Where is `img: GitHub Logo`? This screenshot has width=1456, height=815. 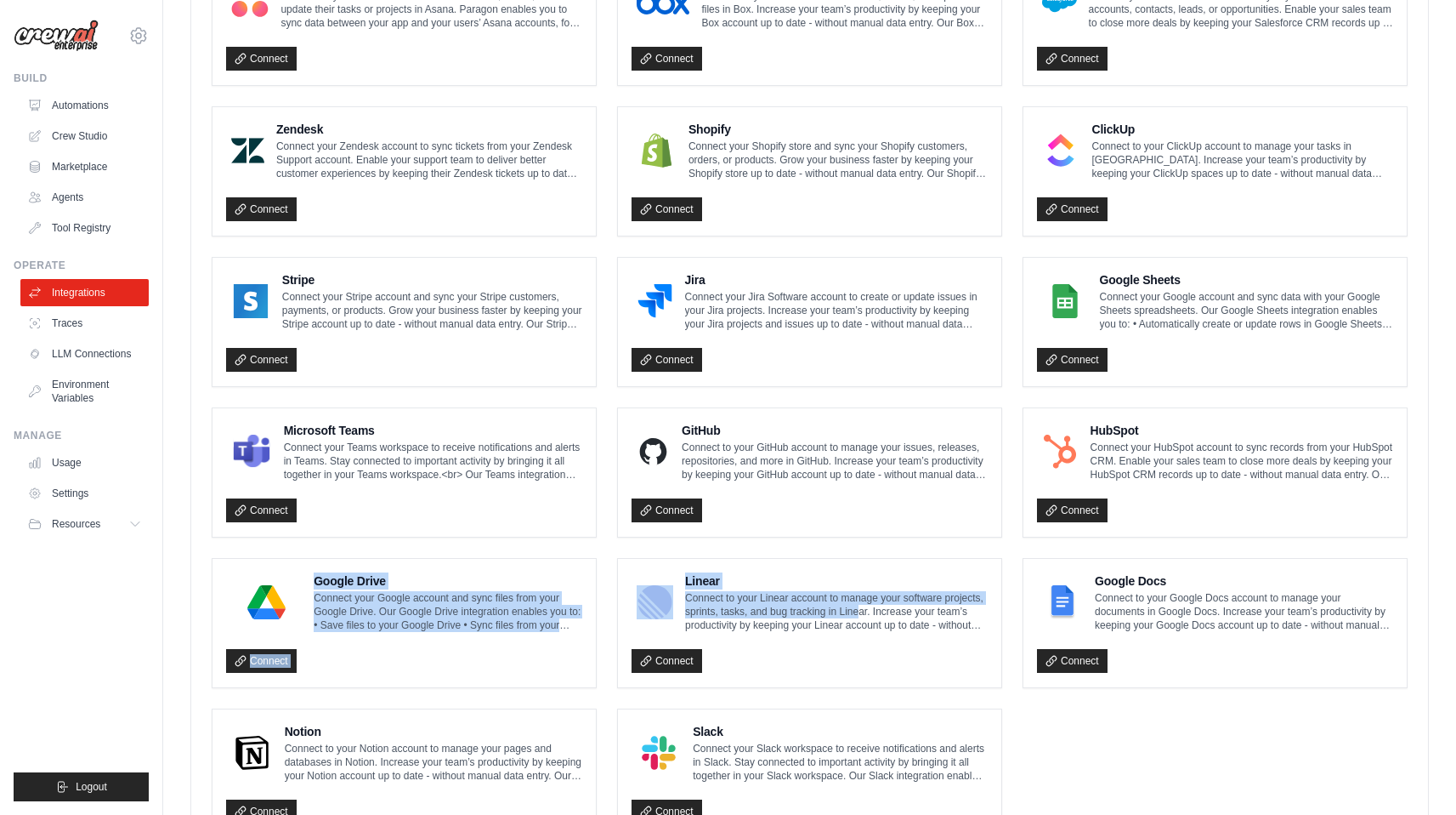 img: GitHub Logo is located at coordinates (652, 452).